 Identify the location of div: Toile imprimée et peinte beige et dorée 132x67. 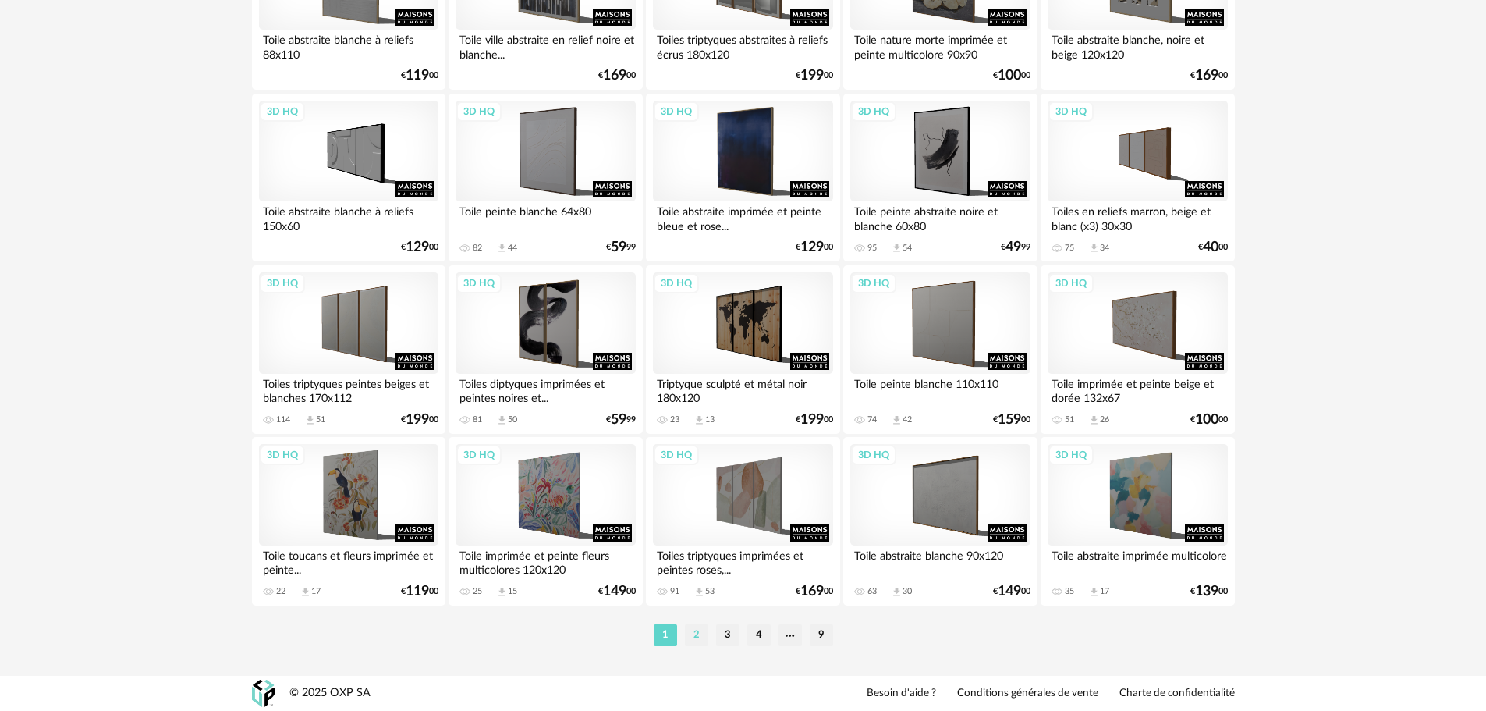
(1137, 389).